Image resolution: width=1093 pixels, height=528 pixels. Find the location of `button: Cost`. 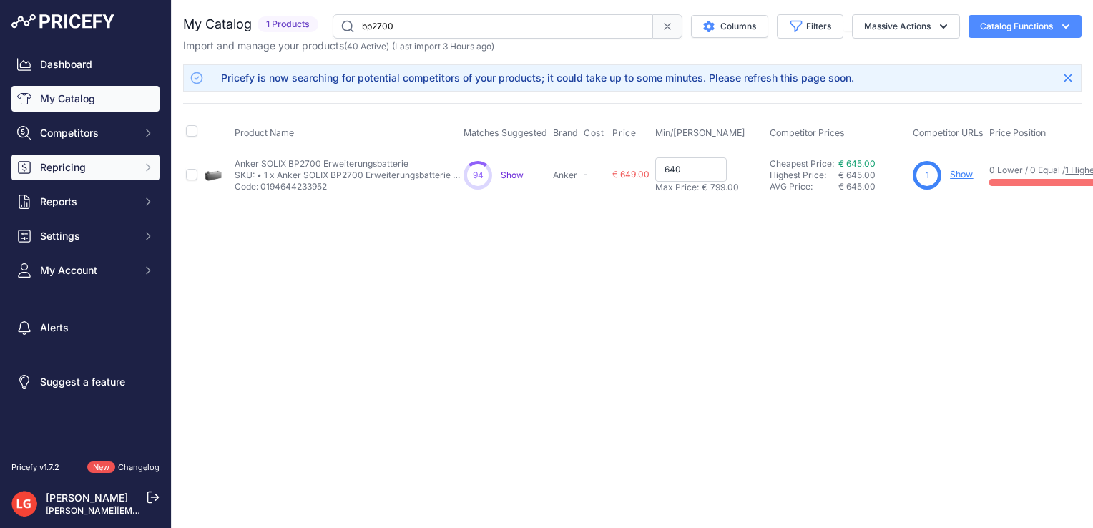

button: Cost is located at coordinates (595, 133).